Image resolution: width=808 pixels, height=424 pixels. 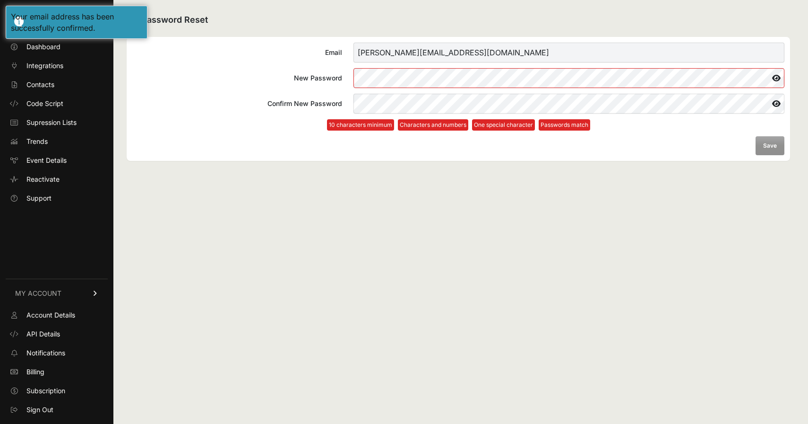 I want to click on a: API Details, so click(x=57, y=334).